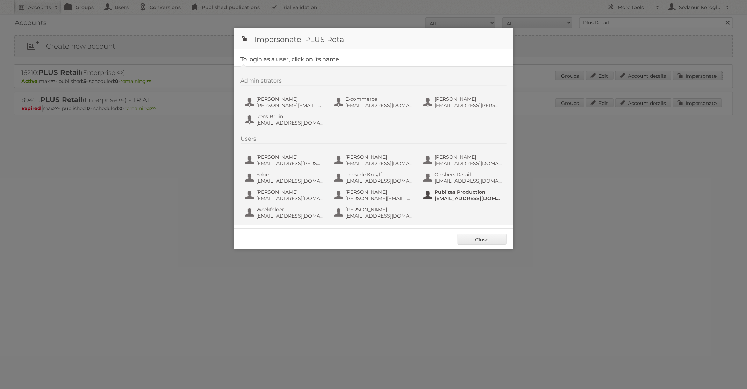 The width and height of the screenshot is (747, 389). What do you see at coordinates (291, 209) in the screenshot?
I see `span: Weekfolder` at bounding box center [291, 209].